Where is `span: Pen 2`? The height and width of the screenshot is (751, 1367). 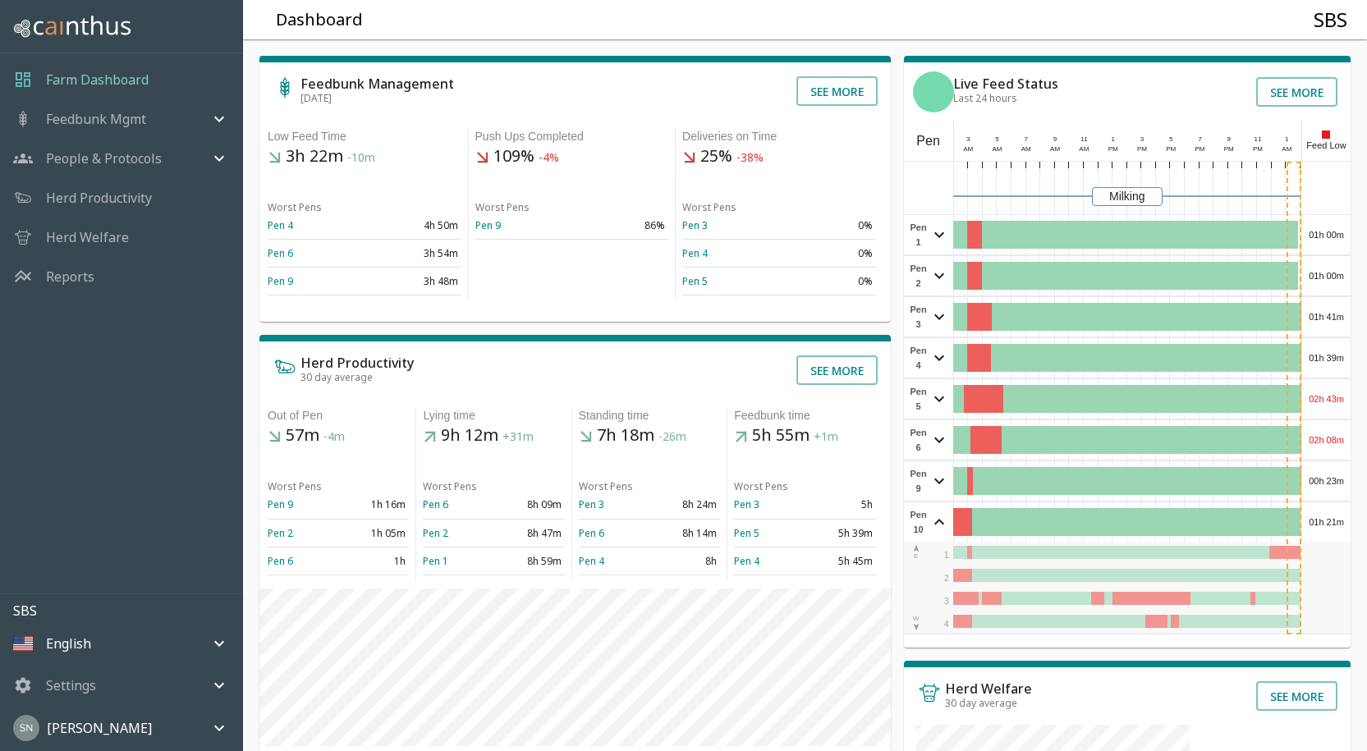
span: Pen 2 is located at coordinates (919, 276).